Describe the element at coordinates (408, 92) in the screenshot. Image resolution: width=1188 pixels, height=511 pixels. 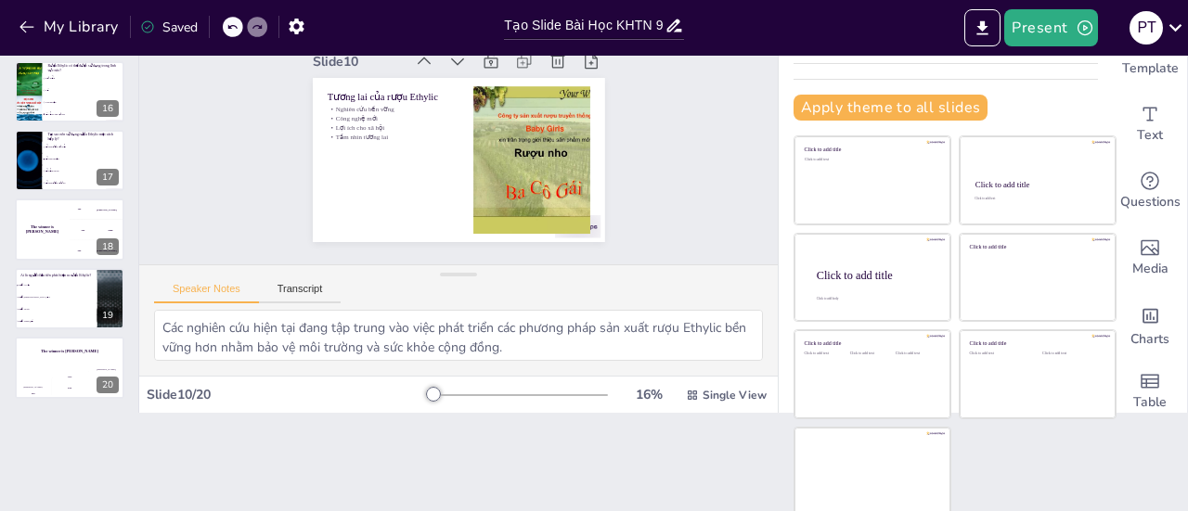
I see `p: Tầm nhìn tương lai` at that location.